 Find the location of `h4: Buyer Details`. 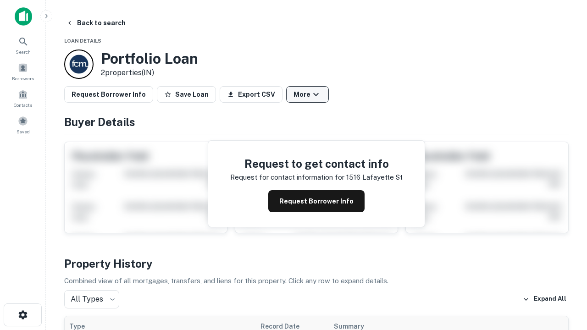

h4: Buyer Details is located at coordinates (316, 122).